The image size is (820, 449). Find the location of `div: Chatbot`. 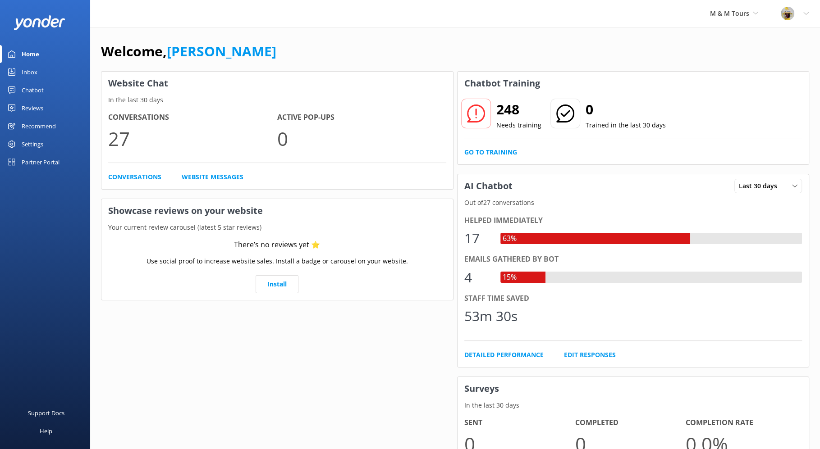

div: Chatbot is located at coordinates (32, 90).